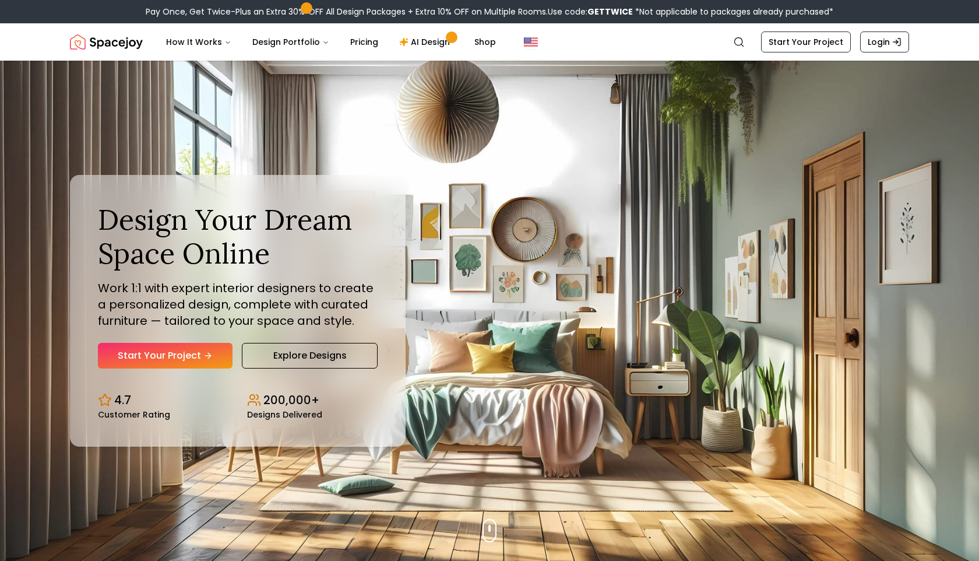 Image resolution: width=979 pixels, height=561 pixels. Describe the element at coordinates (426, 42) in the screenshot. I see `a: AI Design` at that location.